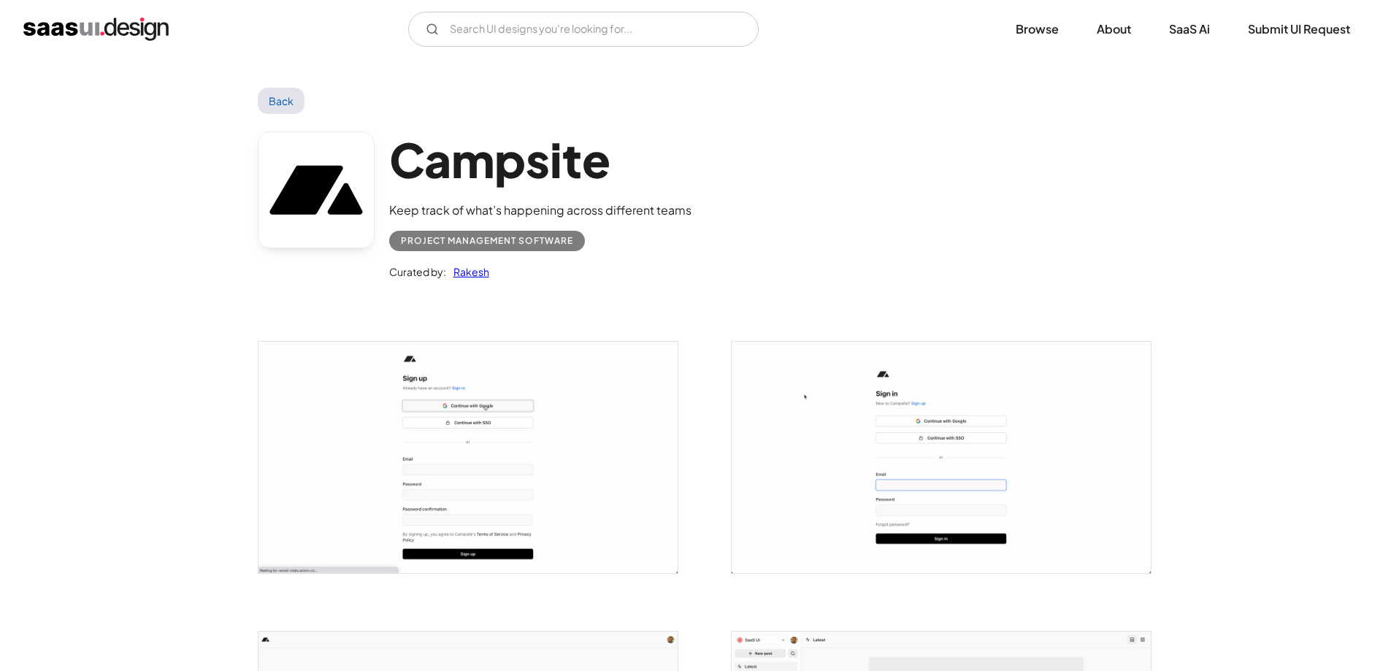 This screenshot has width=1391, height=671. Describe the element at coordinates (487, 241) in the screenshot. I see `div: Project Management Software` at that location.